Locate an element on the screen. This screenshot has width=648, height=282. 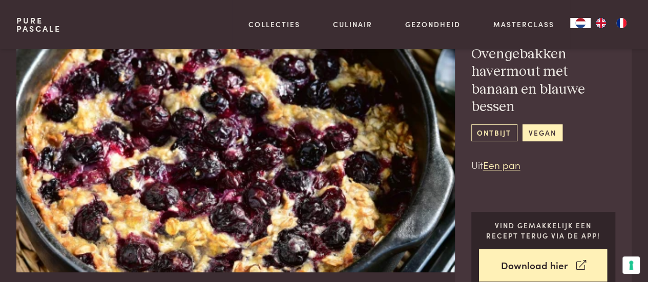
a: Collecties is located at coordinates (274, 24).